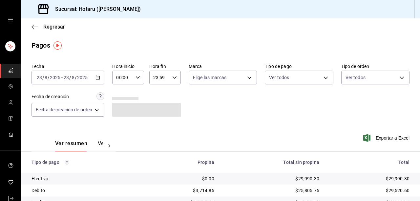 The width and height of the screenshot is (420, 201). I want to click on label: Tipo de orden, so click(375, 66).